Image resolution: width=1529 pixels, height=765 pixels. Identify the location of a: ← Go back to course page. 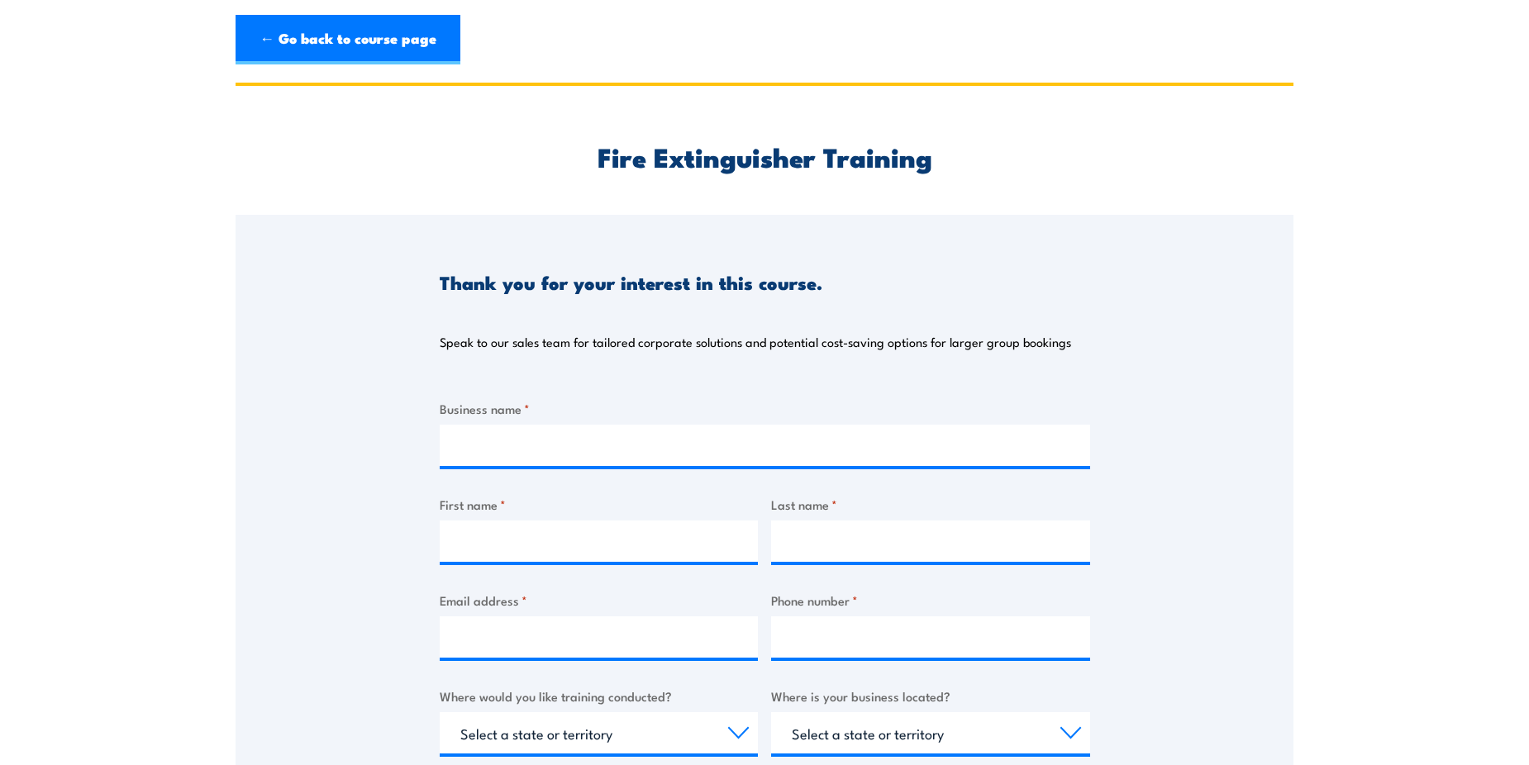
(348, 40).